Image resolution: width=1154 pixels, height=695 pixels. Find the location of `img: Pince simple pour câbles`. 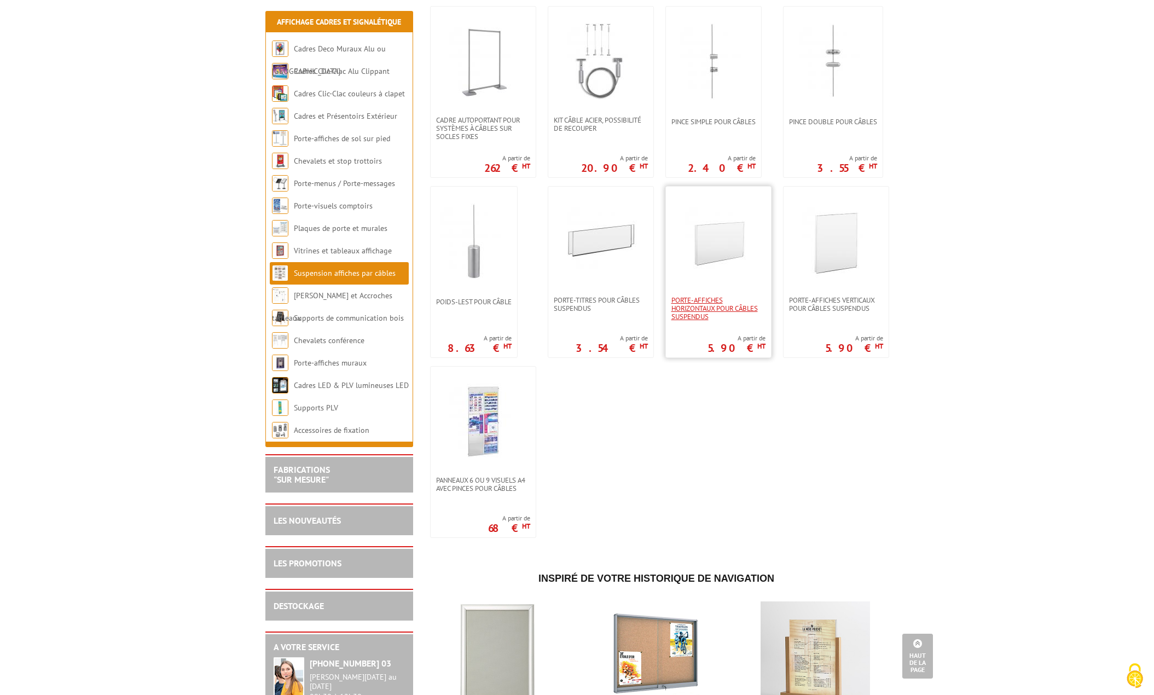

img: Pince simple pour câbles is located at coordinates (713, 61).